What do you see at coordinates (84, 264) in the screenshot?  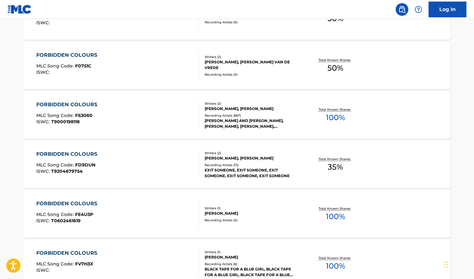 I see `span: FV7H3X` at bounding box center [84, 264].